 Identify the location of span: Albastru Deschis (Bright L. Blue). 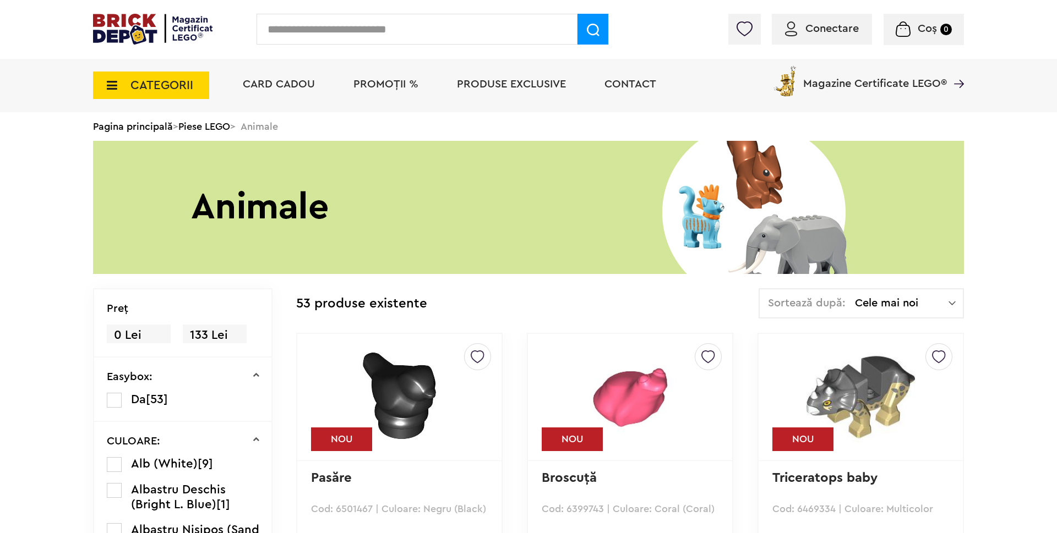
(178, 497).